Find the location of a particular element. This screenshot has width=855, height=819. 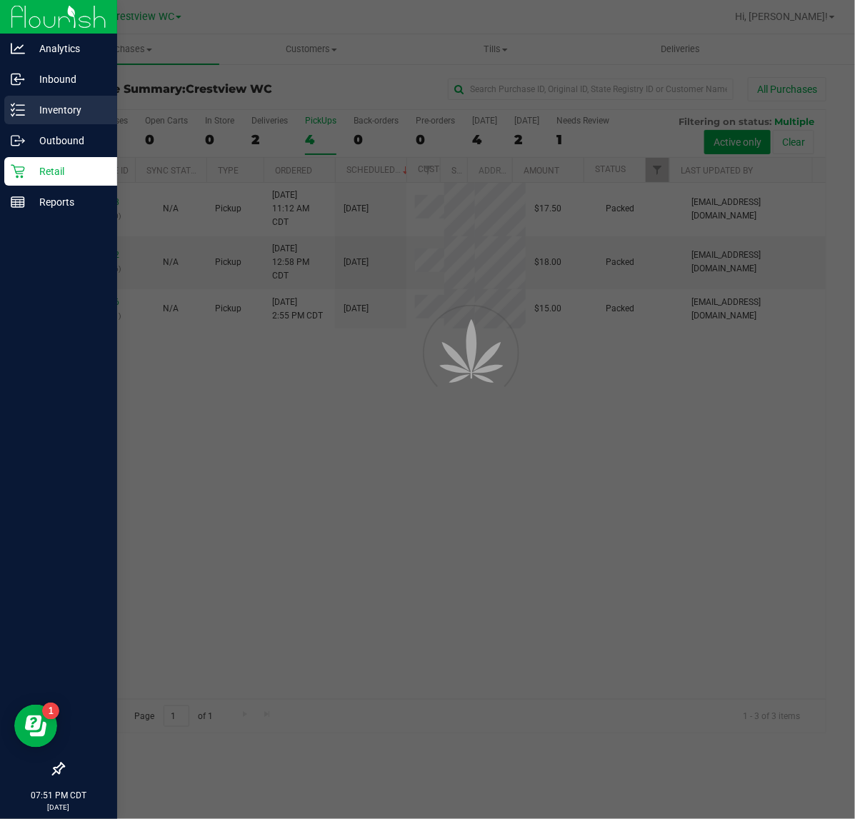

p: Retail is located at coordinates (68, 171).